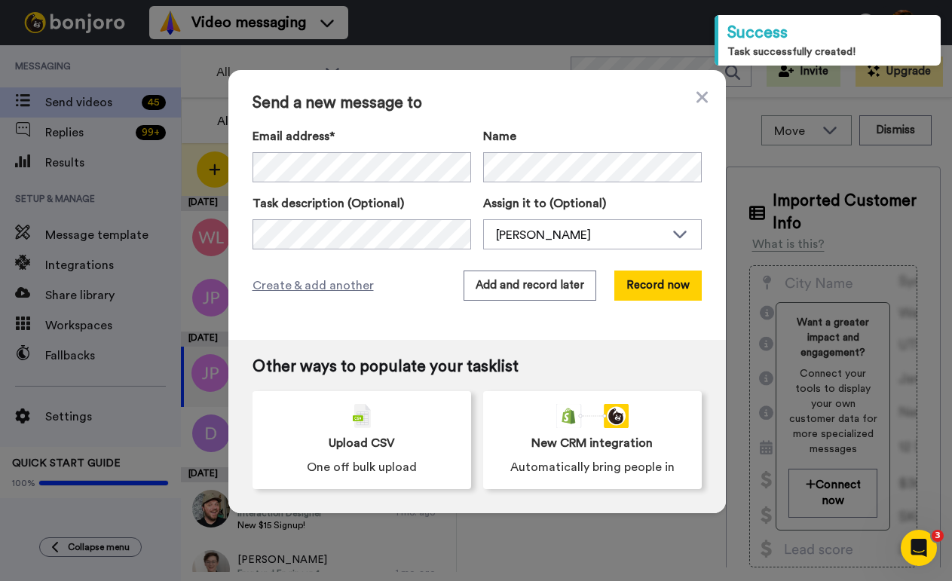 The image size is (952, 581). What do you see at coordinates (362, 416) in the screenshot?
I see `img: csv-grey.png` at bounding box center [362, 416].